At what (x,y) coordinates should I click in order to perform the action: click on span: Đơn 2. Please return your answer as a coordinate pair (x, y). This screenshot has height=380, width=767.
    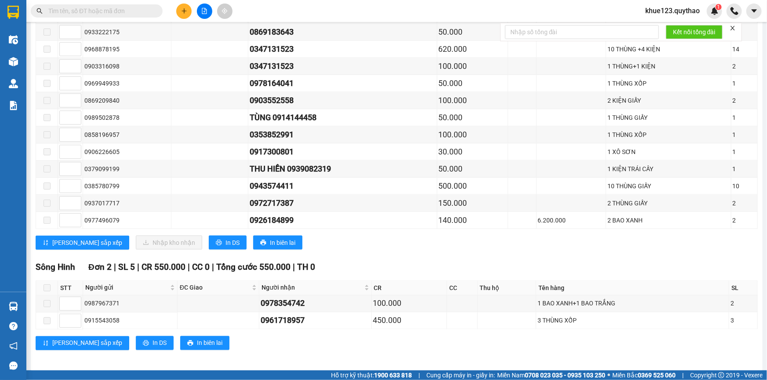
    Looking at the image, I should click on (100, 267).